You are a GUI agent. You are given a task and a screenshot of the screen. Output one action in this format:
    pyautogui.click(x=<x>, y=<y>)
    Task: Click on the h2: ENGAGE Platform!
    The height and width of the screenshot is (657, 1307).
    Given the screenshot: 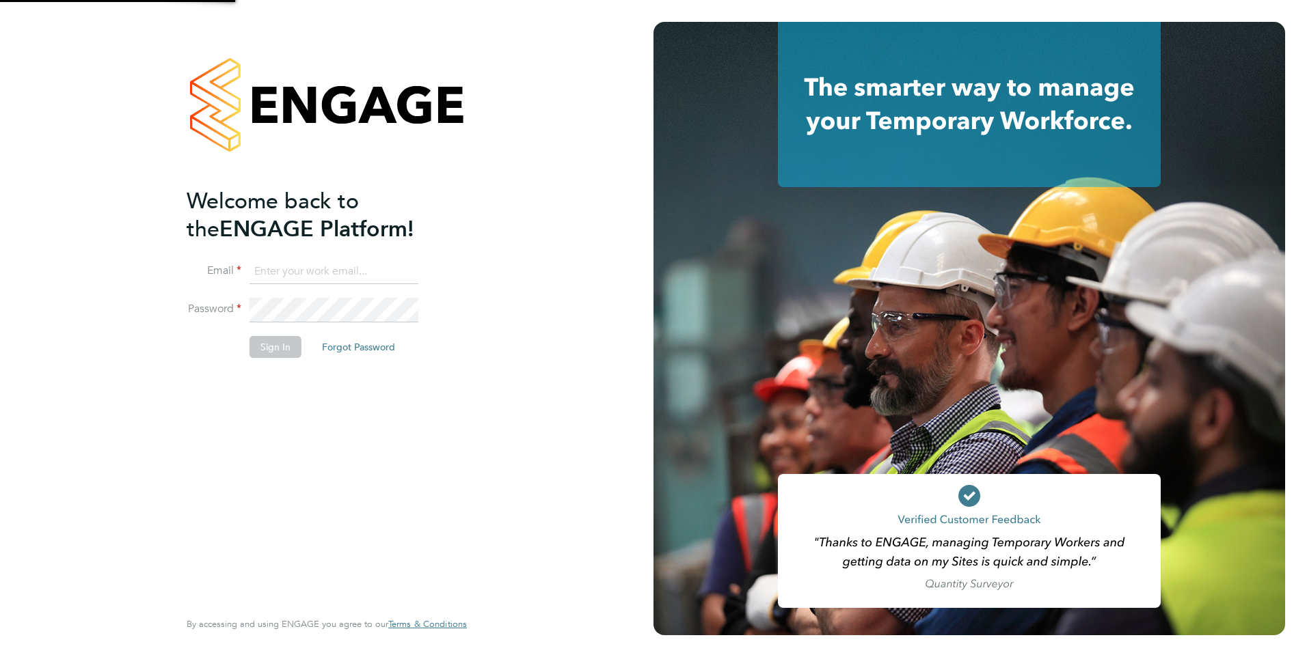 What is the action you would take?
    pyautogui.click(x=320, y=215)
    